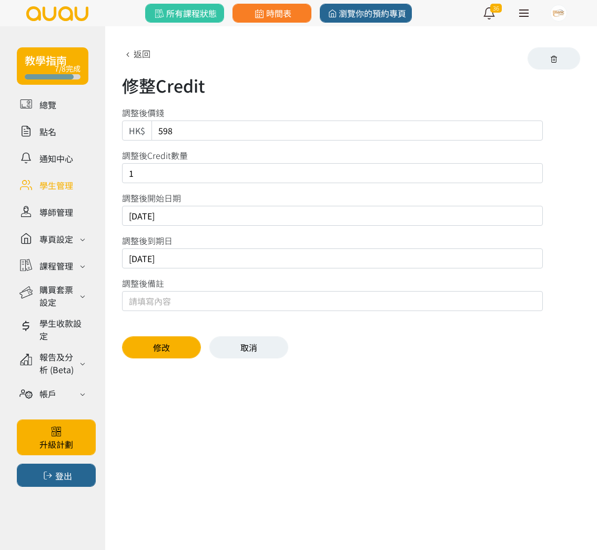 This screenshot has height=550, width=597. What do you see at coordinates (184, 13) in the screenshot?
I see `span: 所有課程狀態` at bounding box center [184, 13].